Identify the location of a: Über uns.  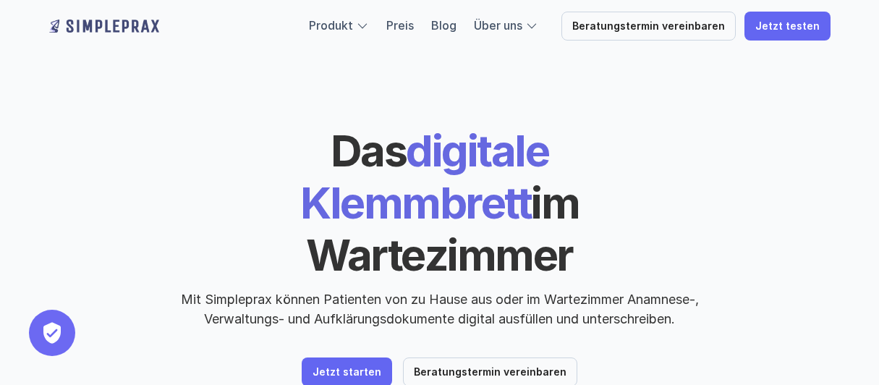
(498, 25).